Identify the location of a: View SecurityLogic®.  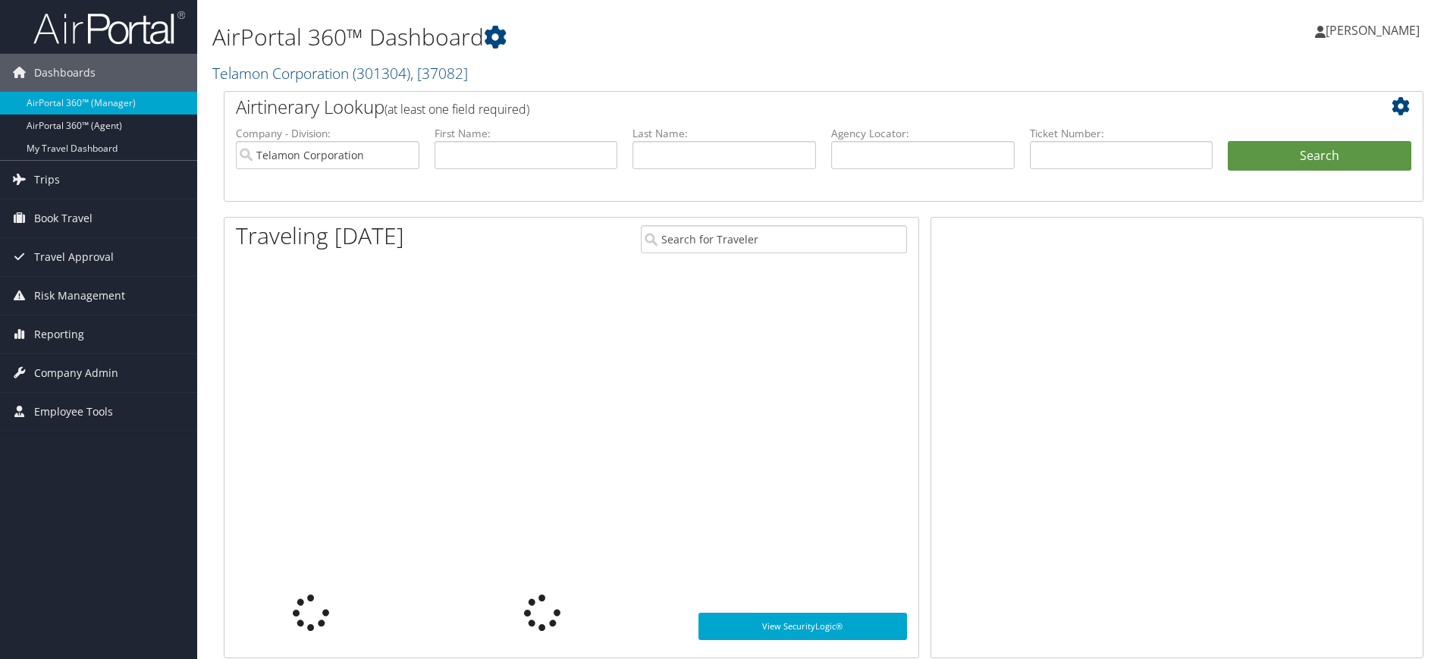
(802, 626).